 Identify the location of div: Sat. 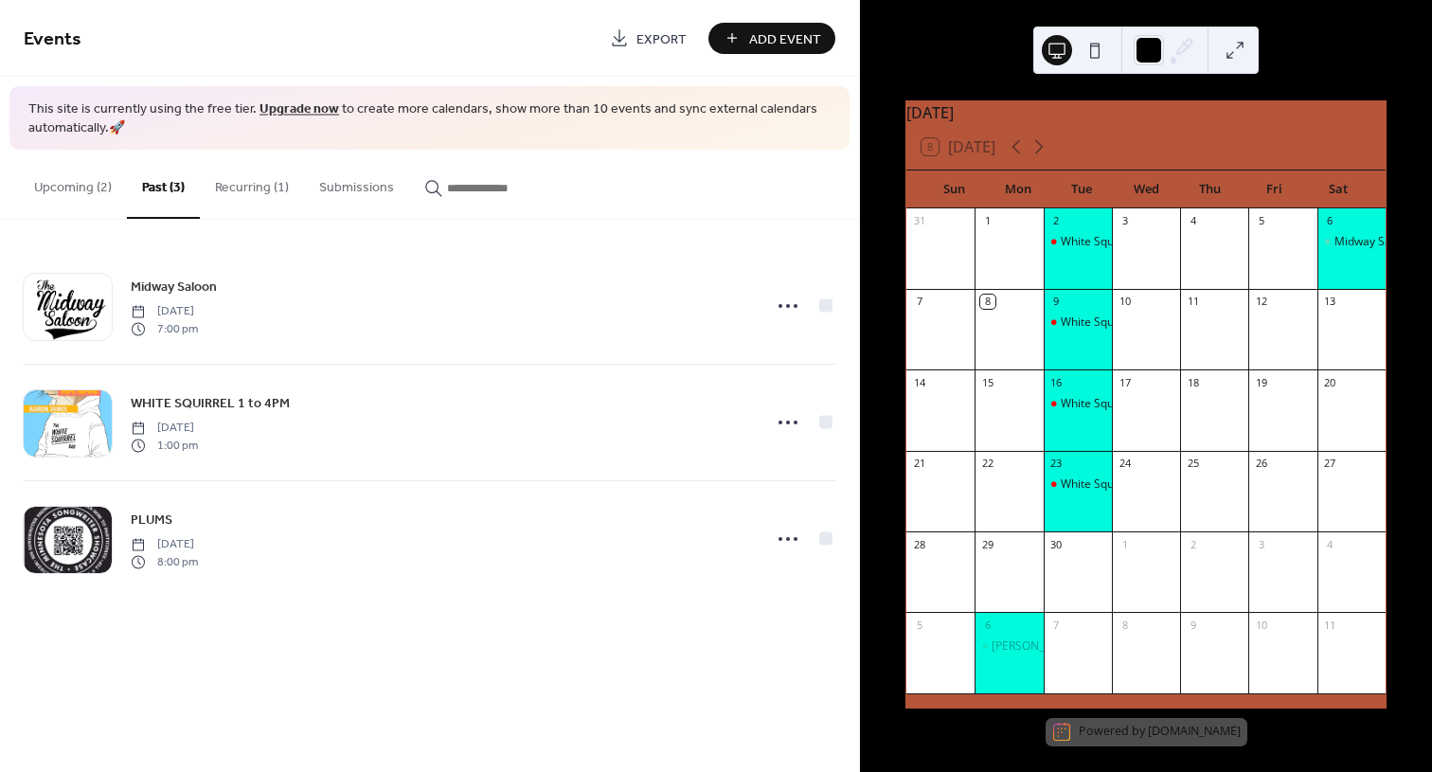
(1338, 189).